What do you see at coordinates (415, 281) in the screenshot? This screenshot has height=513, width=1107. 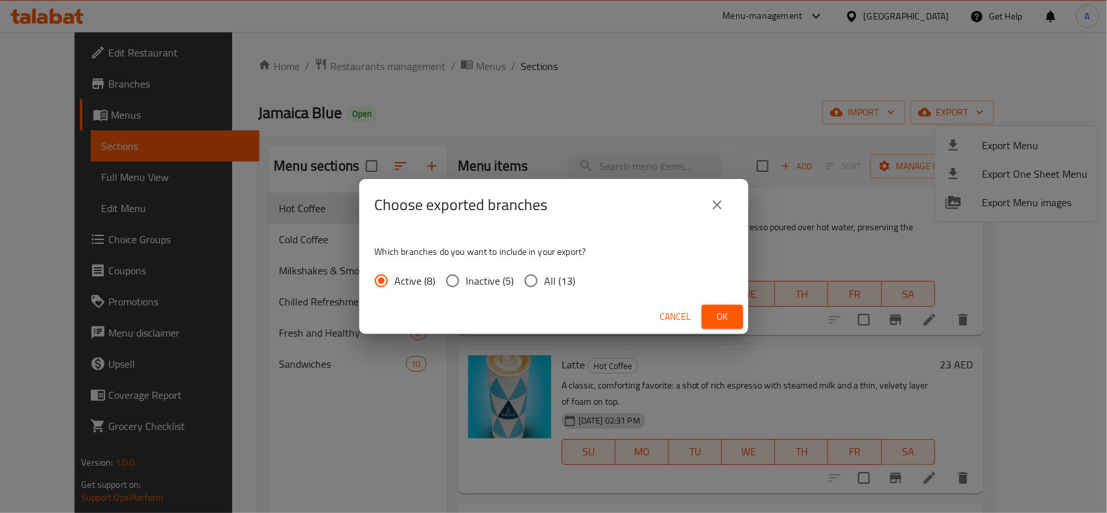 I see `span: Active (8)` at bounding box center [415, 281].